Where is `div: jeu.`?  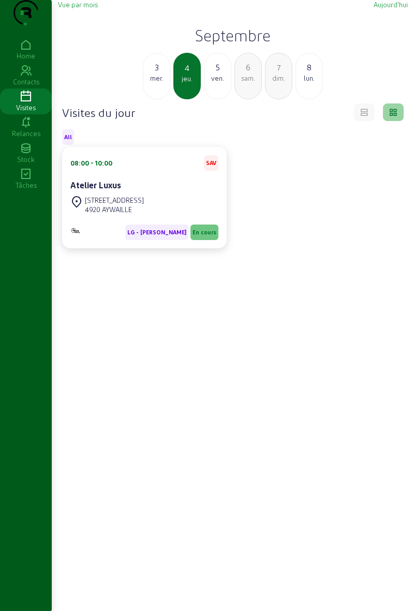 div: jeu. is located at coordinates (187, 79).